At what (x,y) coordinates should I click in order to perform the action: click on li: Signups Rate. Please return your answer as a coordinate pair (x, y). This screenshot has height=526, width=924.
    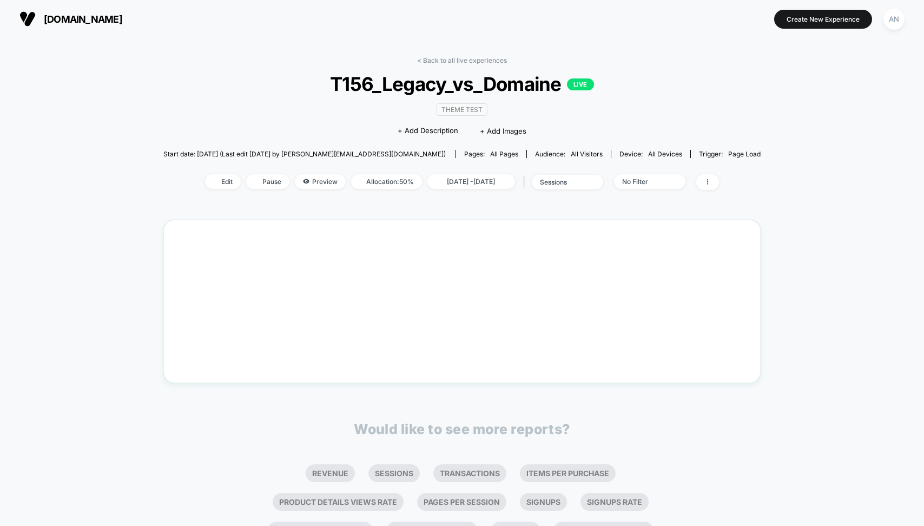
    Looking at the image, I should click on (615, 501).